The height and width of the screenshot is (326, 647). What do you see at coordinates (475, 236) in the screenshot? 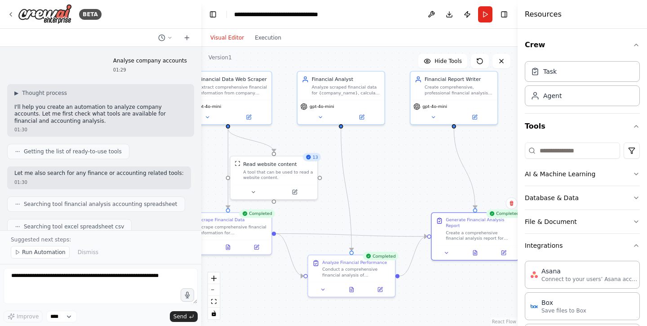
I see `div: CompletedGenerate Financial Analysis ReportCreate a comprehensive financial analysis report for {...` at bounding box center [475, 236].